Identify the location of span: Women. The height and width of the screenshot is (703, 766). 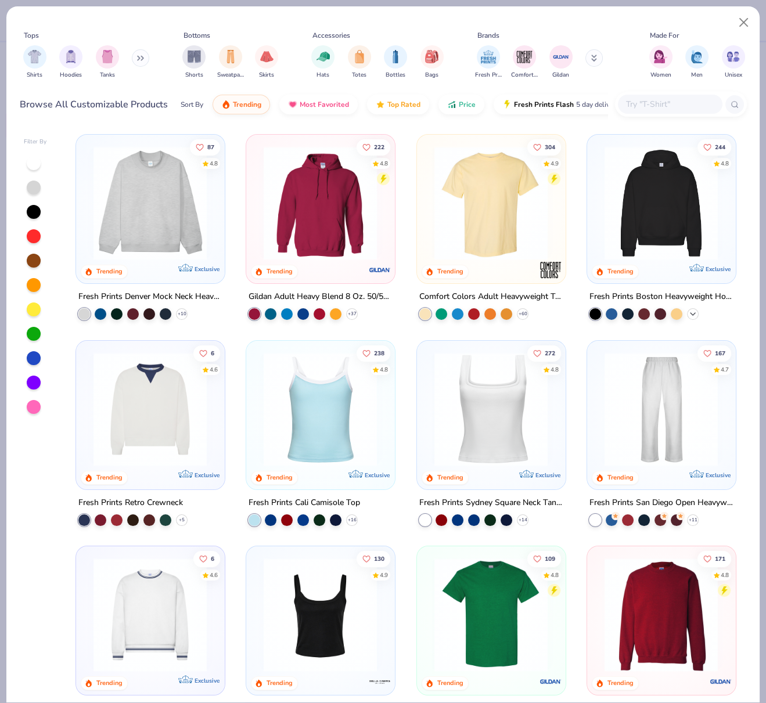
(661, 75).